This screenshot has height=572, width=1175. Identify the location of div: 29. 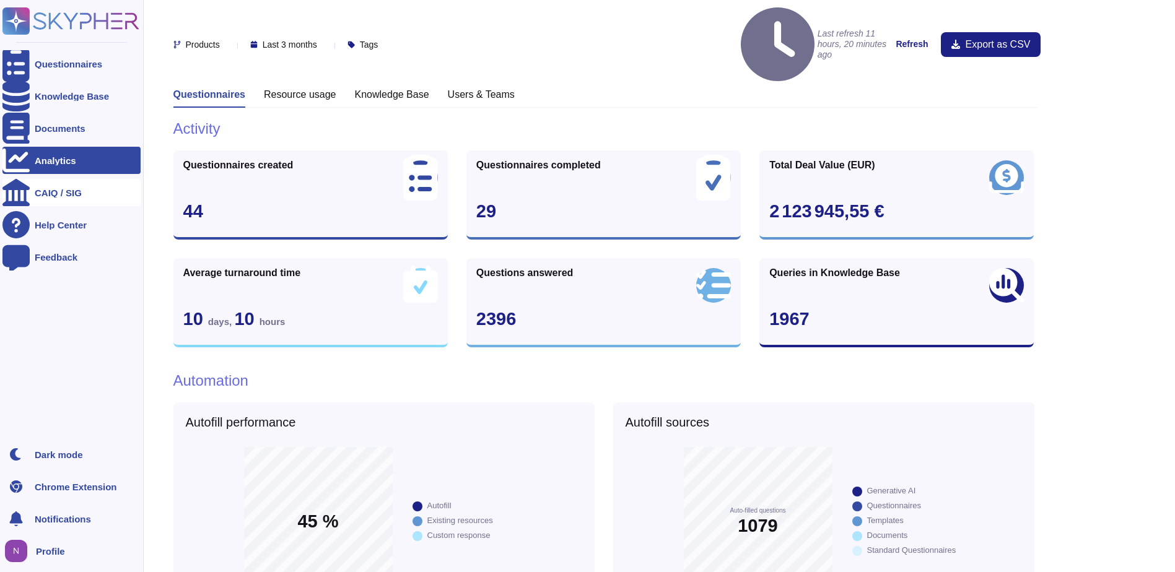
(603, 211).